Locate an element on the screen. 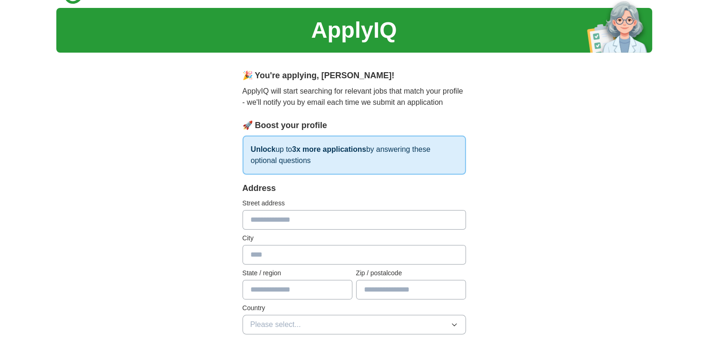 This screenshot has height=340, width=708. h1: ApplyIQ is located at coordinates (354, 30).